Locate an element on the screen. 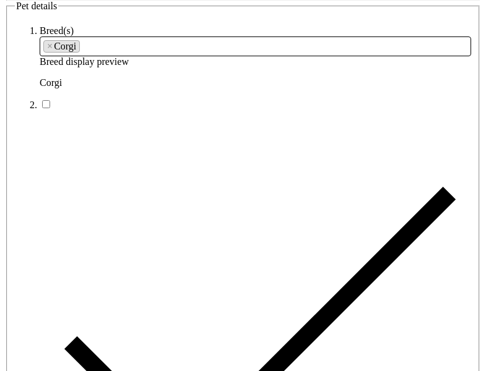 This screenshot has height=371, width=486. label: Breed(s) is located at coordinates (56, 30).